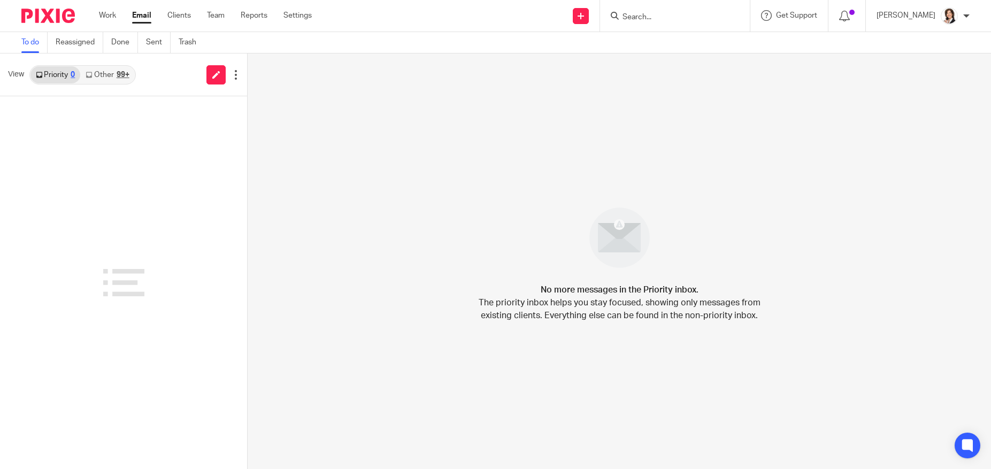 This screenshot has width=991, height=469. What do you see at coordinates (192, 42) in the screenshot?
I see `a: Trash` at bounding box center [192, 42].